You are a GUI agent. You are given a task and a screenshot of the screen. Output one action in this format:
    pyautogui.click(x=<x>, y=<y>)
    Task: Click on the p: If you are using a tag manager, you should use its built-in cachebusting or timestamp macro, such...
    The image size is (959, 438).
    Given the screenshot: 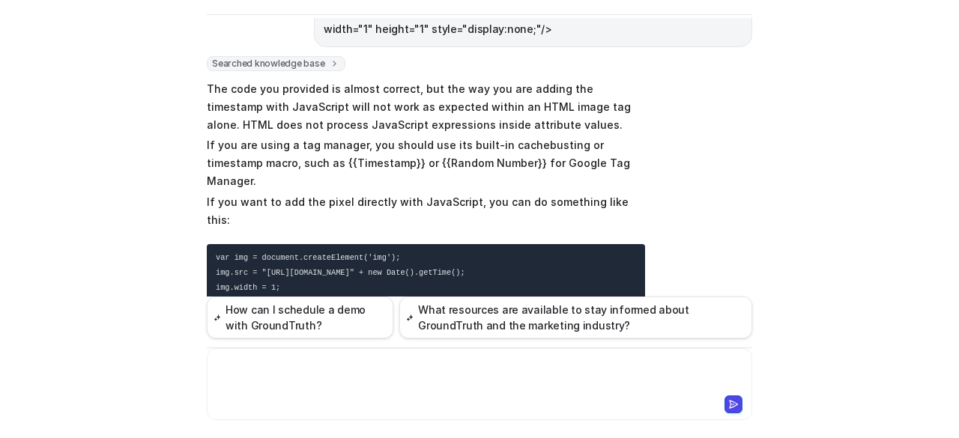 What is the action you would take?
    pyautogui.click(x=426, y=163)
    